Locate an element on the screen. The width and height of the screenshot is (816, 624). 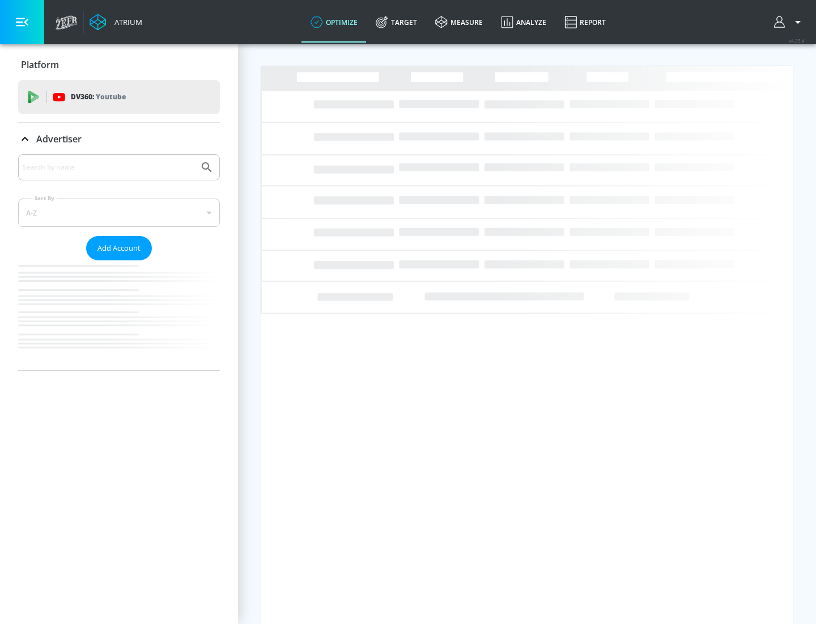
a: Atrium is located at coordinates (116, 22).